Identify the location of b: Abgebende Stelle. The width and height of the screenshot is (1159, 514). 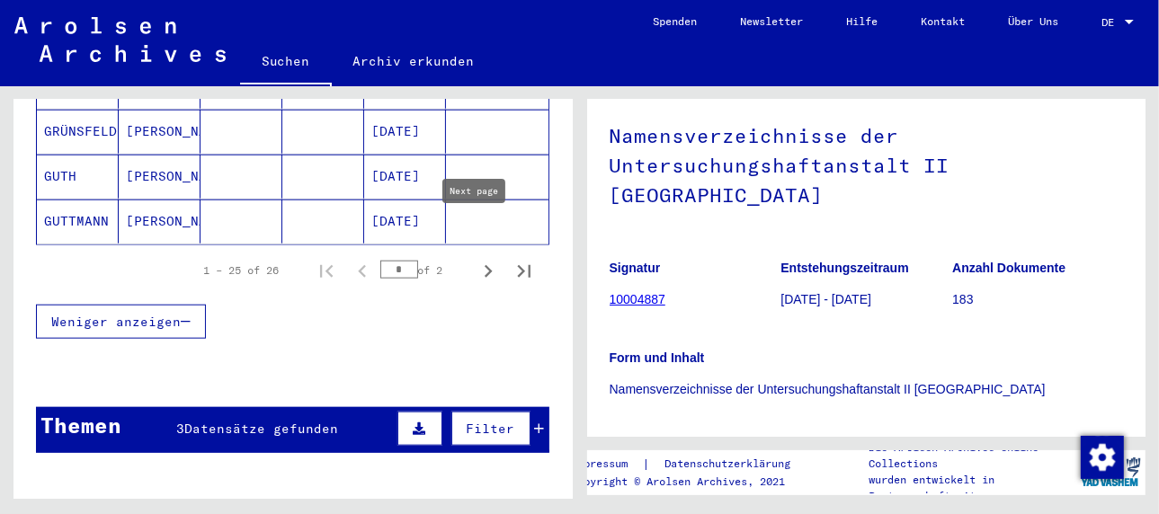
(662, 442).